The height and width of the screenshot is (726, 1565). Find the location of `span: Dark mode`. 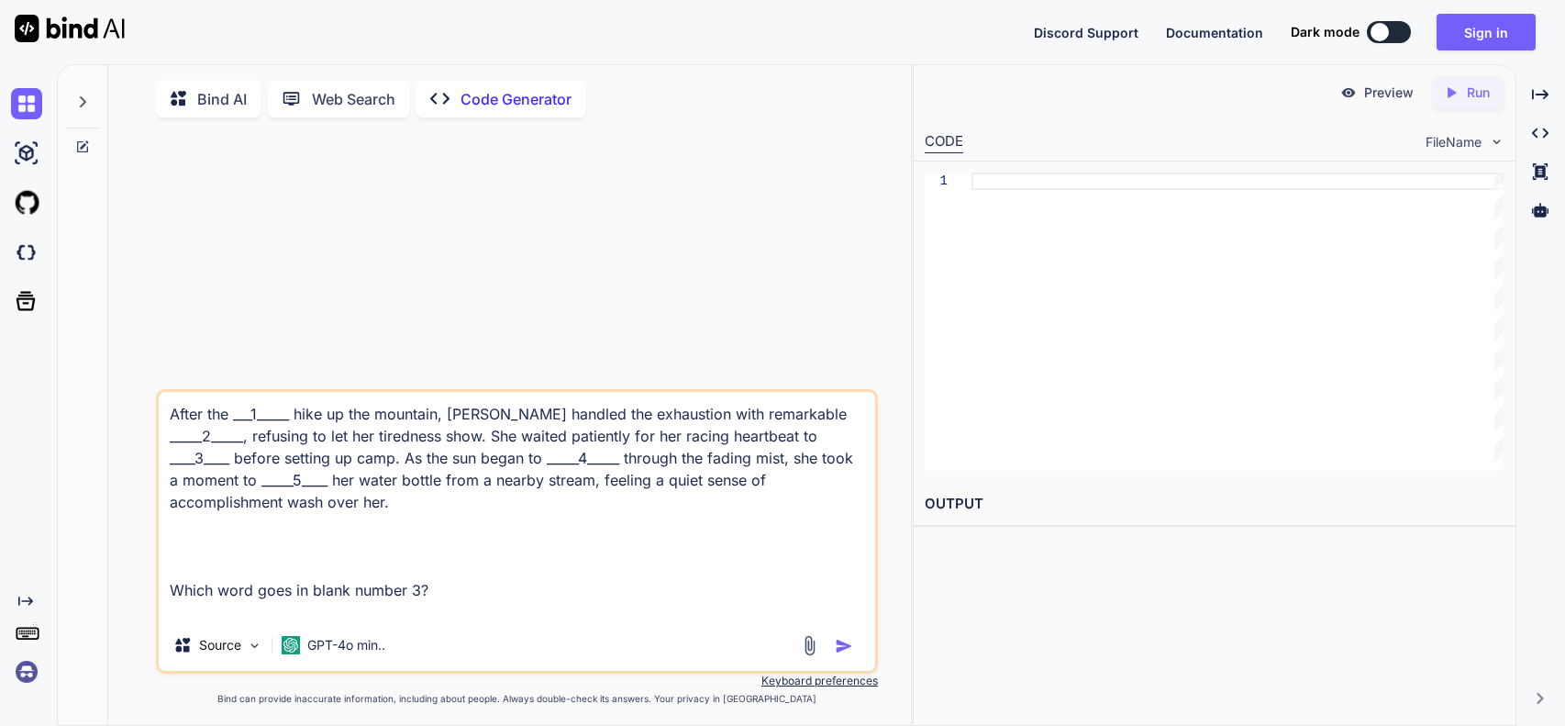

span: Dark mode is located at coordinates (1324, 32).